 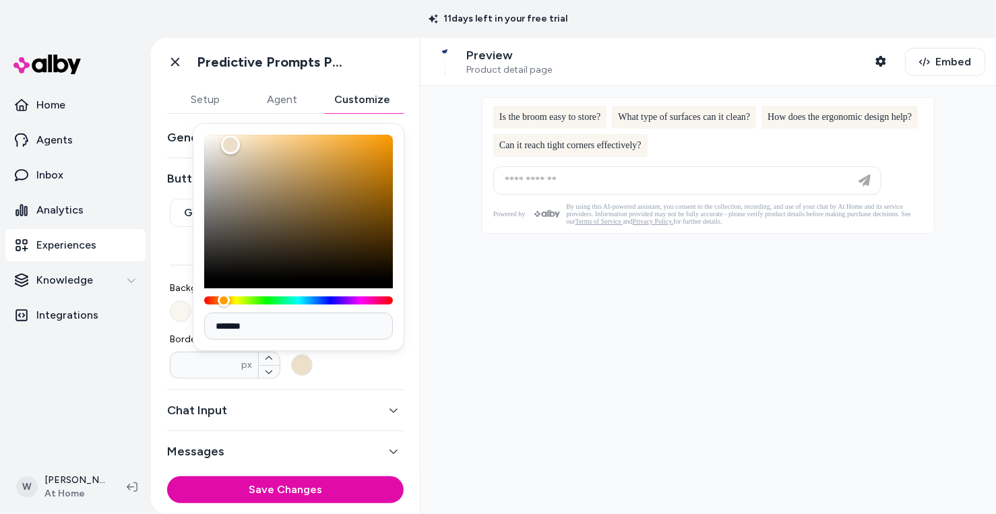 What do you see at coordinates (509, 55) in the screenshot?
I see `p: Preview` at bounding box center [509, 55].